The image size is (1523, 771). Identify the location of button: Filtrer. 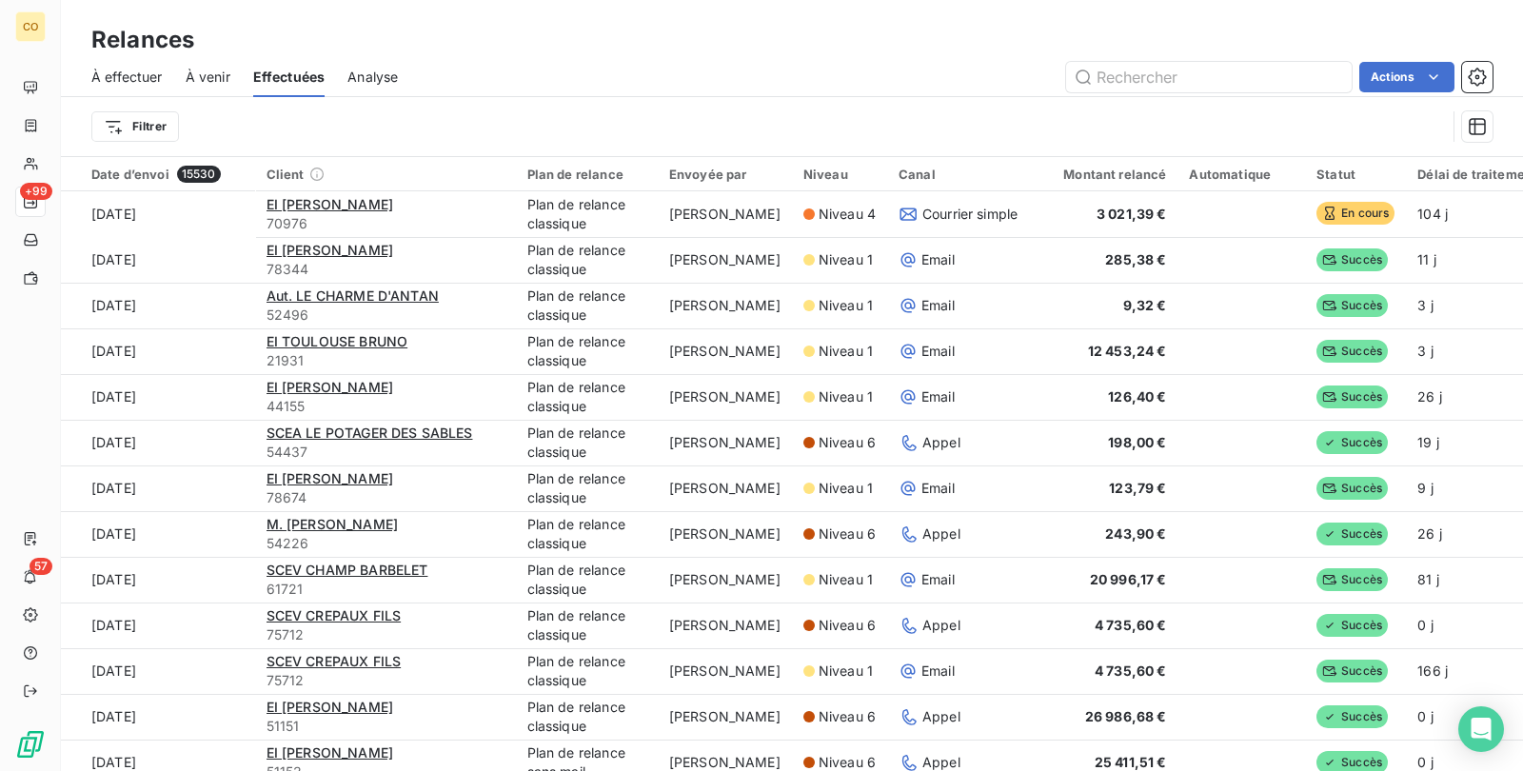
(135, 127).